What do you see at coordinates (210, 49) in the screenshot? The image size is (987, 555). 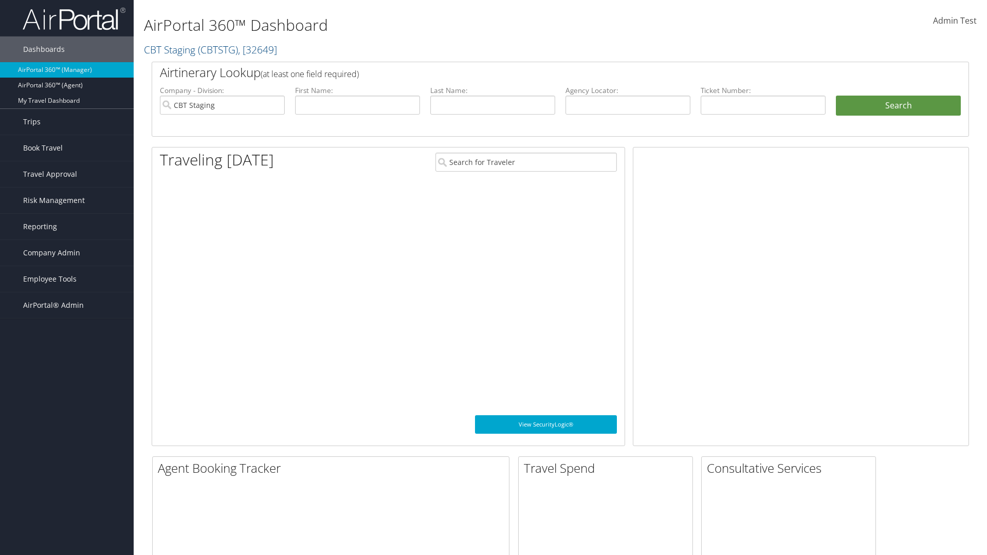 I see `a: CBT Staging` at bounding box center [210, 49].